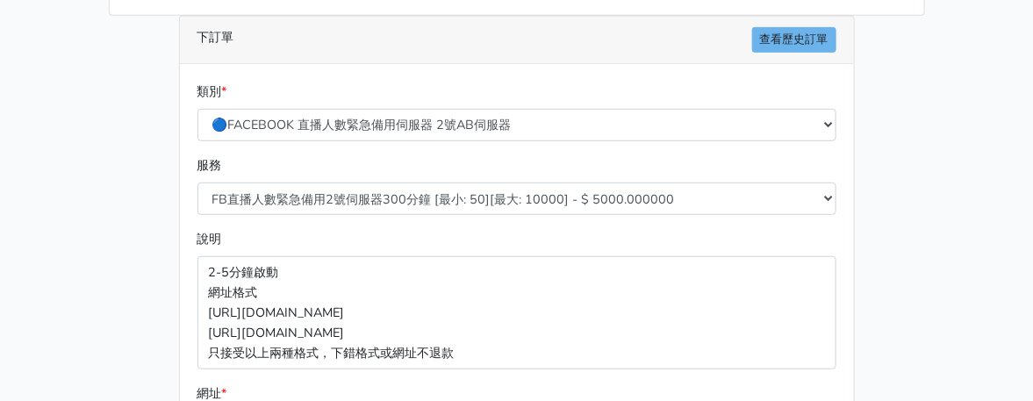  I want to click on a: 查看歷史訂單, so click(795, 40).